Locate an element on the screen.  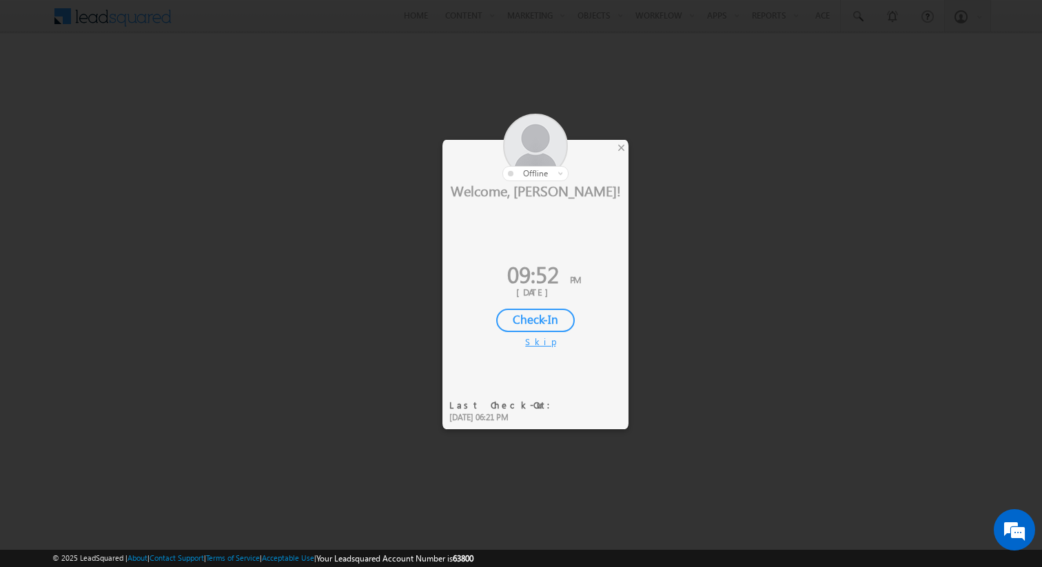
a: Terms of Service is located at coordinates (233, 558).